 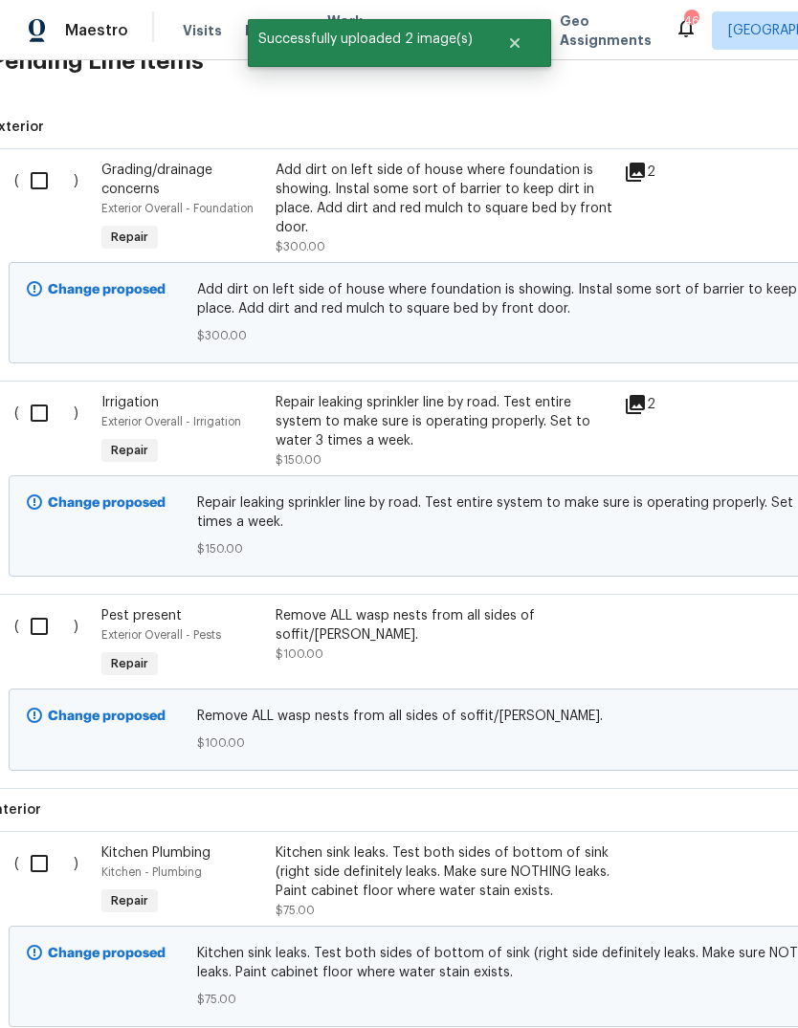 I want to click on div: Add dirt on left side of house where foundation is showing. Instal some sort of barrier to keep d..., so click(x=444, y=199).